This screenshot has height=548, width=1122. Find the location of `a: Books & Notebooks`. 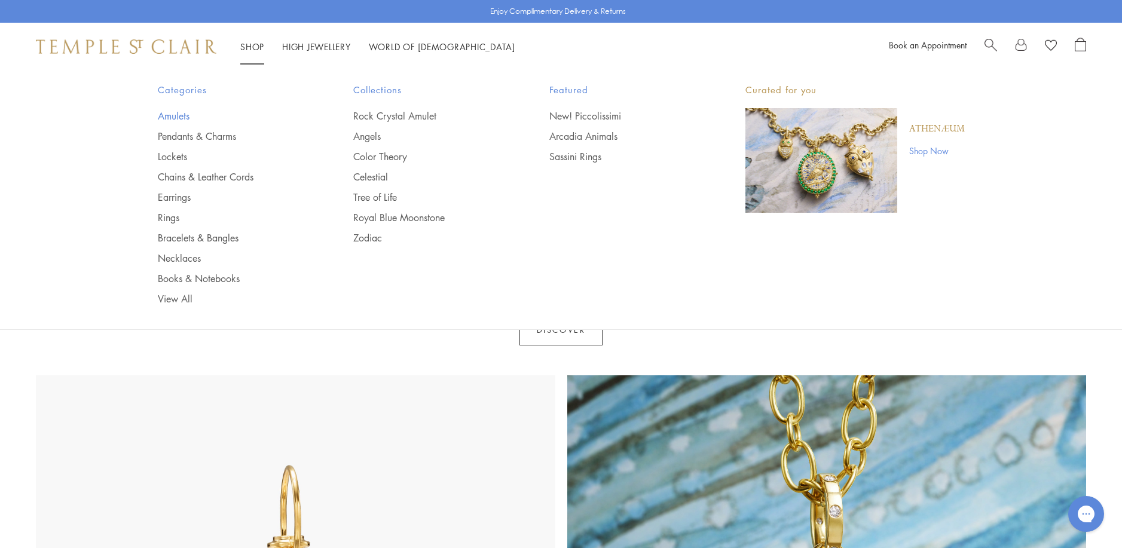

a: Books & Notebooks is located at coordinates (232, 279).